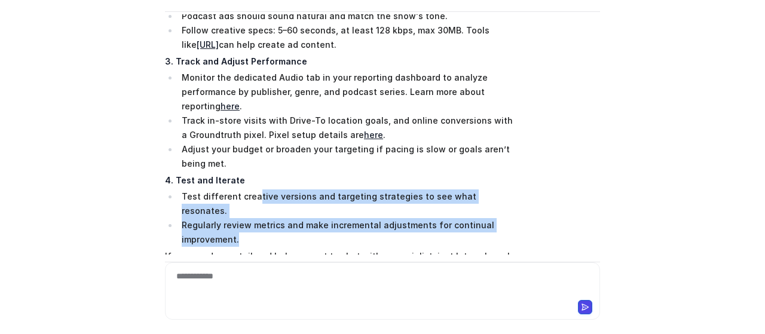  What do you see at coordinates (339, 256) in the screenshot?
I see `p: If you need more tailored help or want to chat with a specialist, just let me know!` at bounding box center [339, 256].